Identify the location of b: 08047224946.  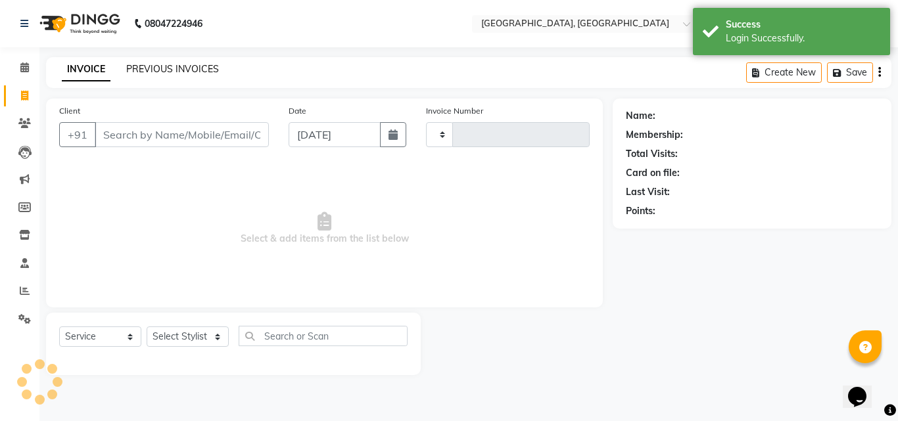
(173, 24).